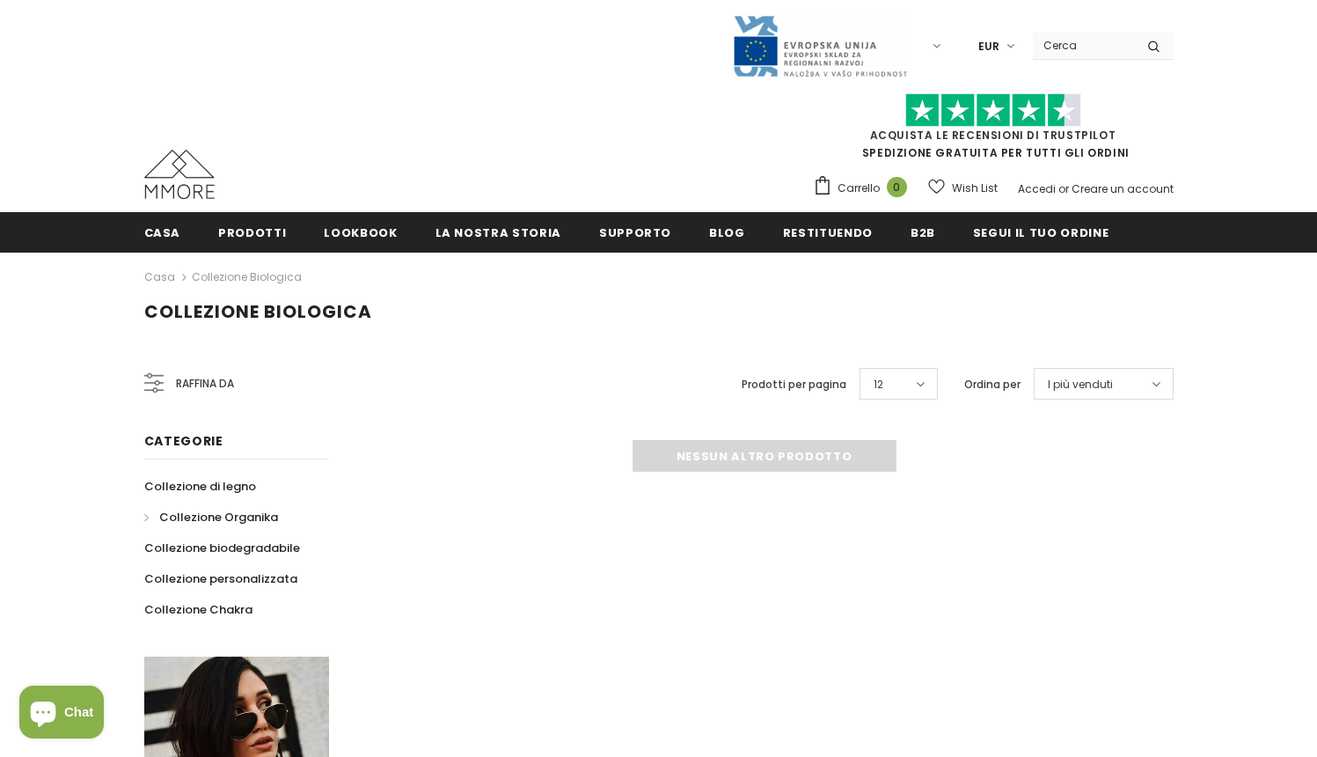 Image resolution: width=1317 pixels, height=757 pixels. What do you see at coordinates (180, 174) in the screenshot?
I see `img: Casi MMORE` at bounding box center [180, 174].